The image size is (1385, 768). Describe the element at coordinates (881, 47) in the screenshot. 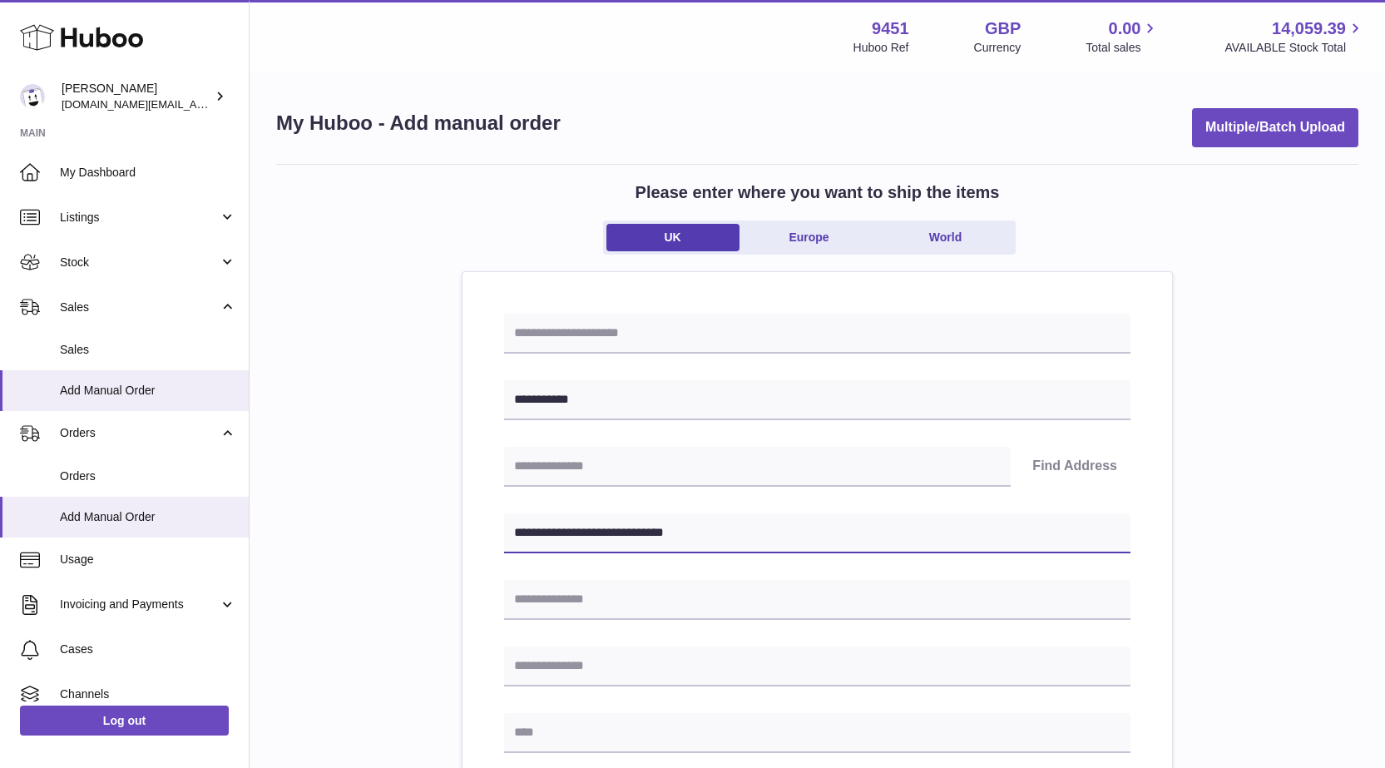

I see `div: Huboo Ref` at that location.